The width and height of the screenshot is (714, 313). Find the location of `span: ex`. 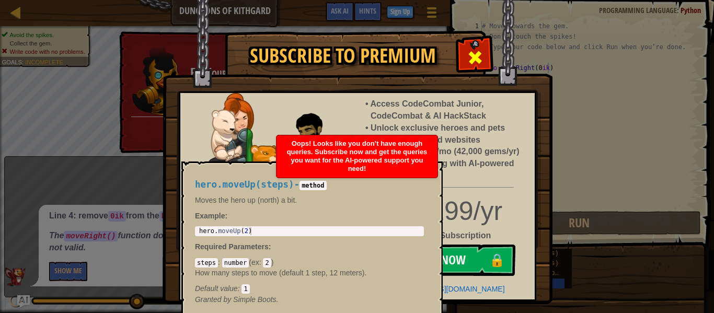

span: ex is located at coordinates (255, 262).